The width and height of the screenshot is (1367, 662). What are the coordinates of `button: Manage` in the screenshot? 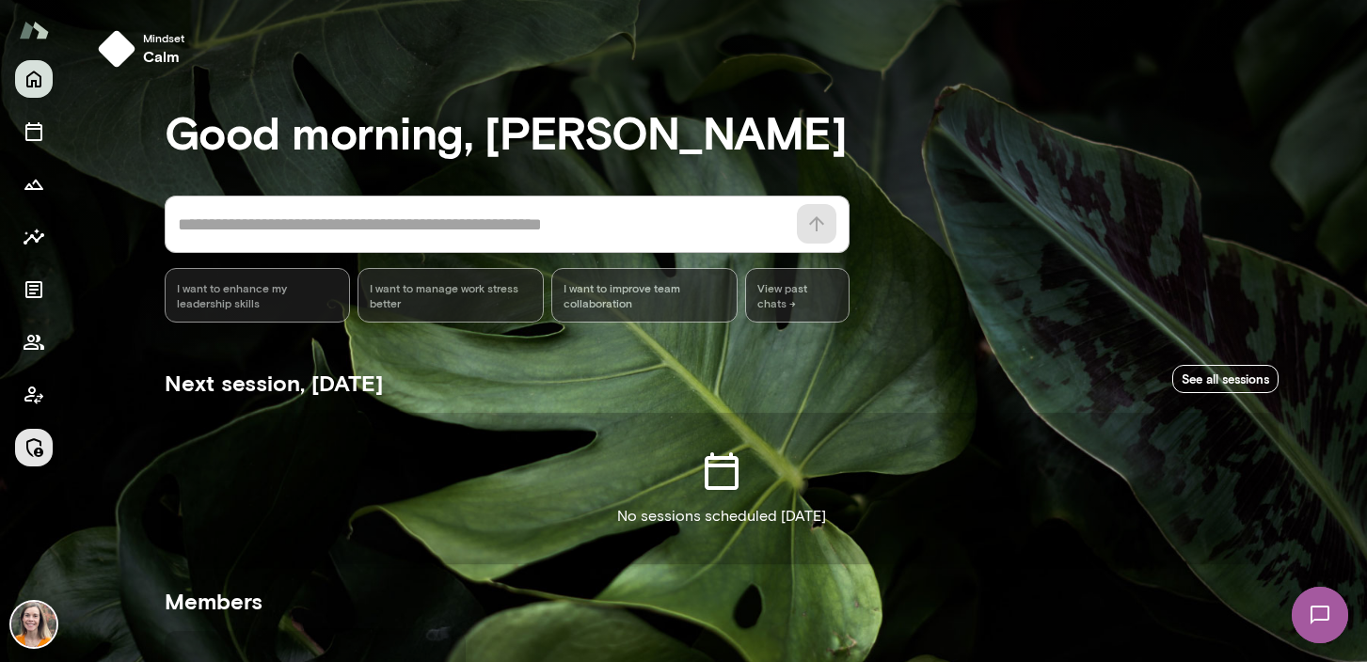 It's located at (34, 448).